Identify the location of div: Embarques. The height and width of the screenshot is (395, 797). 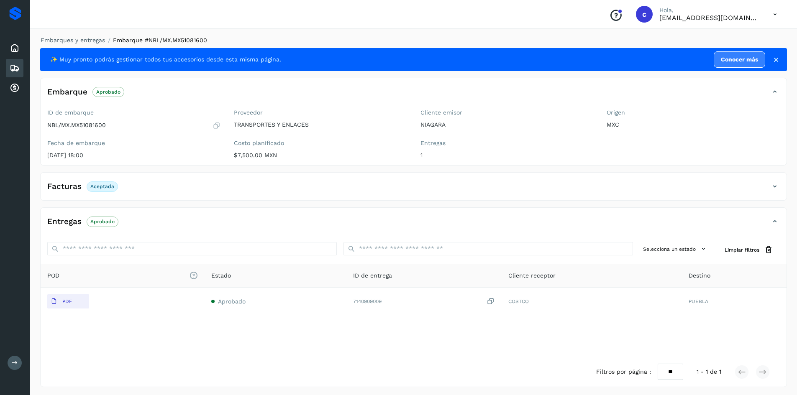
(15, 68).